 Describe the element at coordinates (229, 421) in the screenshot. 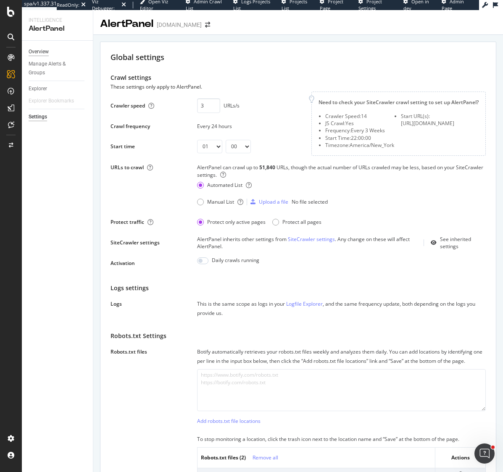

I see `button: Add robots.txt file locations` at that location.